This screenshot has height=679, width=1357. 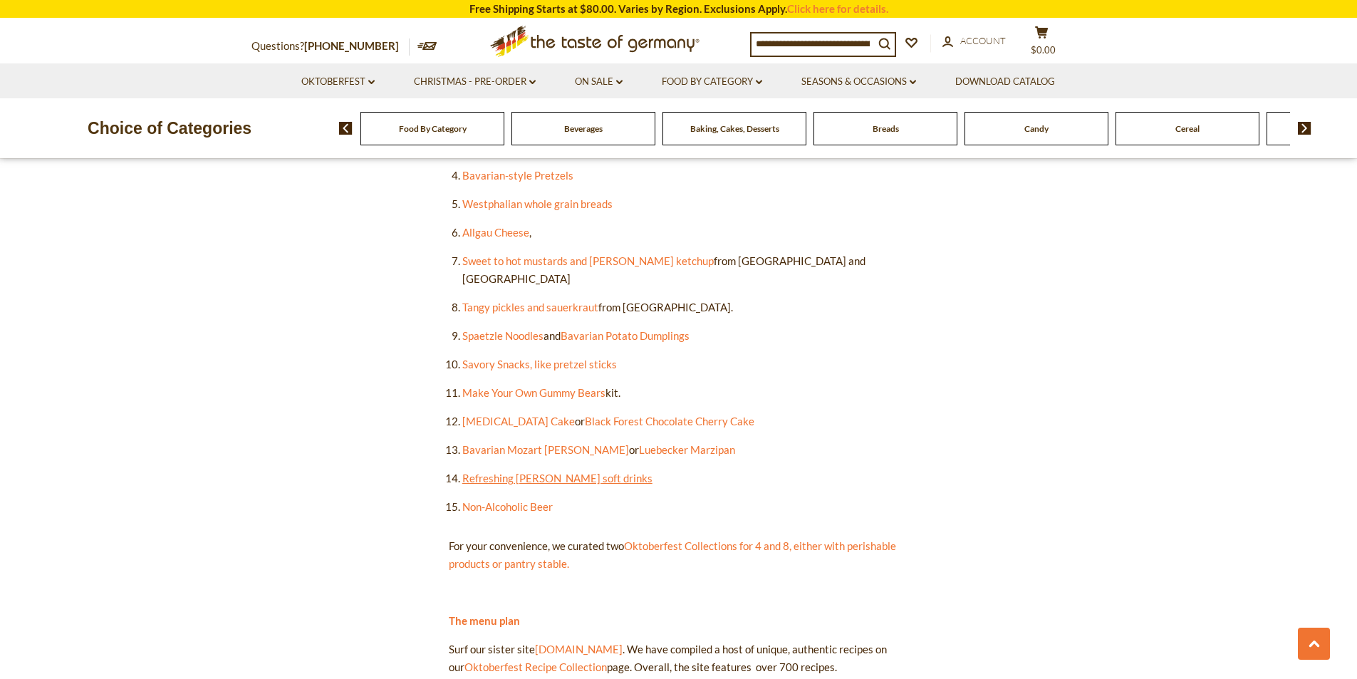 I want to click on a: Bavarian-style Pretzels, so click(x=518, y=175).